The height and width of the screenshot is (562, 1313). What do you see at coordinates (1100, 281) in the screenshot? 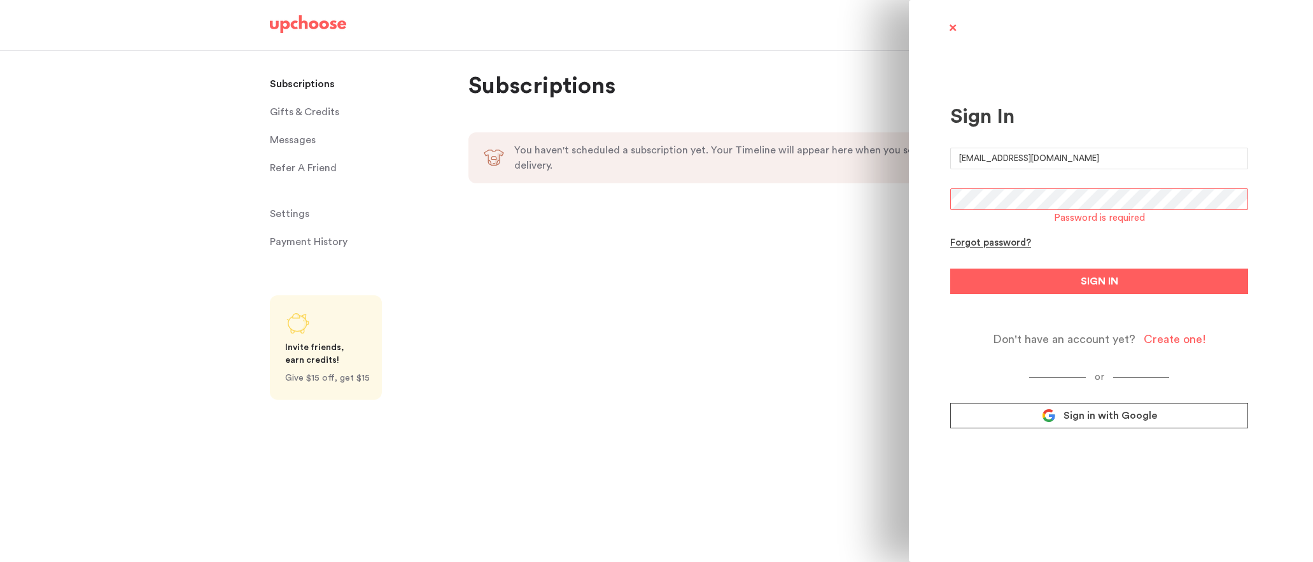
I see `button: SIGN IN` at bounding box center [1100, 281].